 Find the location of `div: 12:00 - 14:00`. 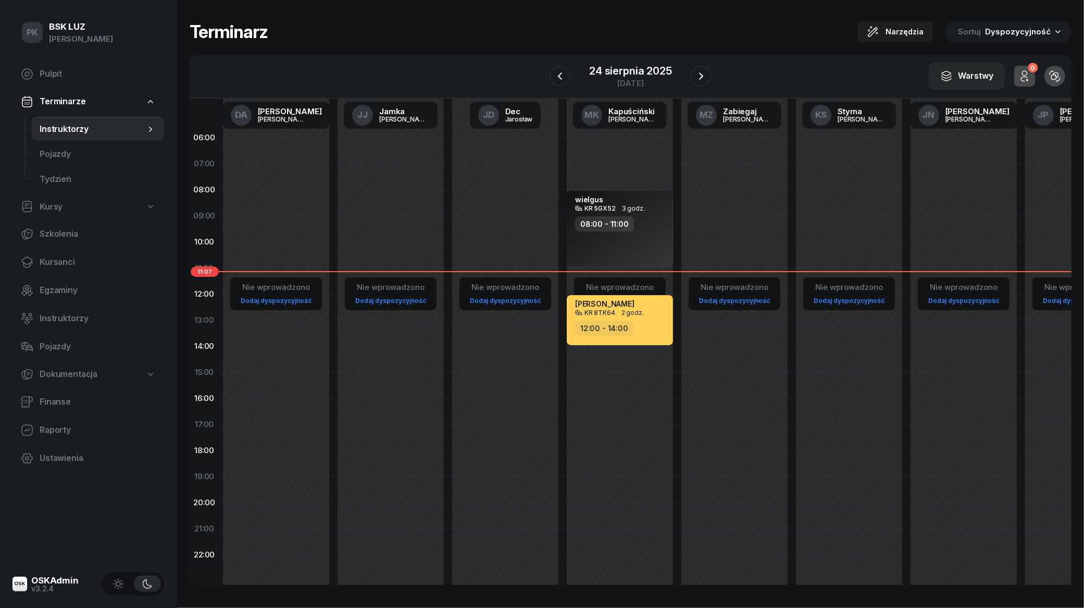

div: 12:00 - 14:00 is located at coordinates (604, 328).